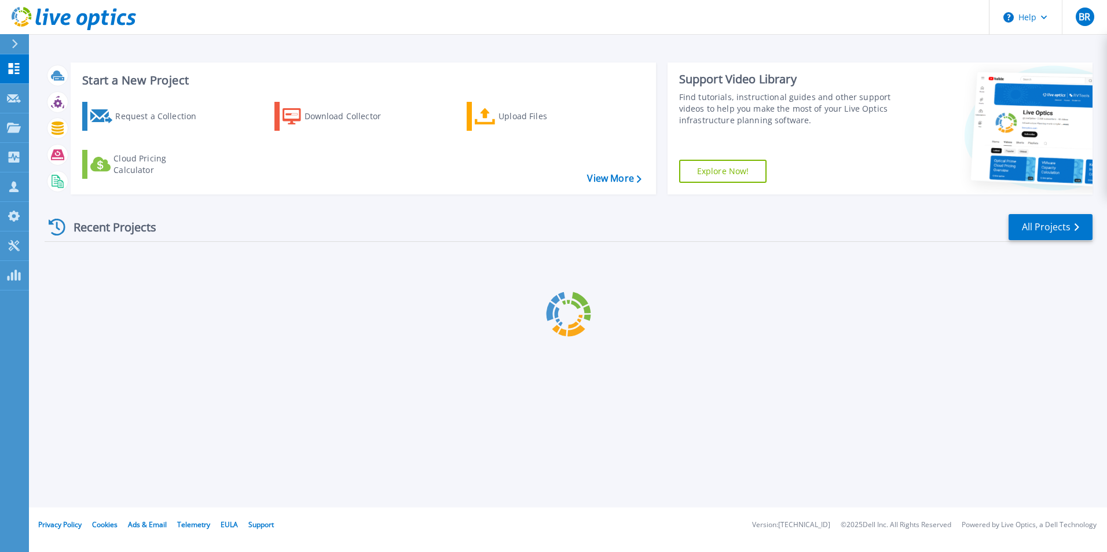 Image resolution: width=1107 pixels, height=552 pixels. Describe the element at coordinates (1085, 17) in the screenshot. I see `span: BR` at that location.